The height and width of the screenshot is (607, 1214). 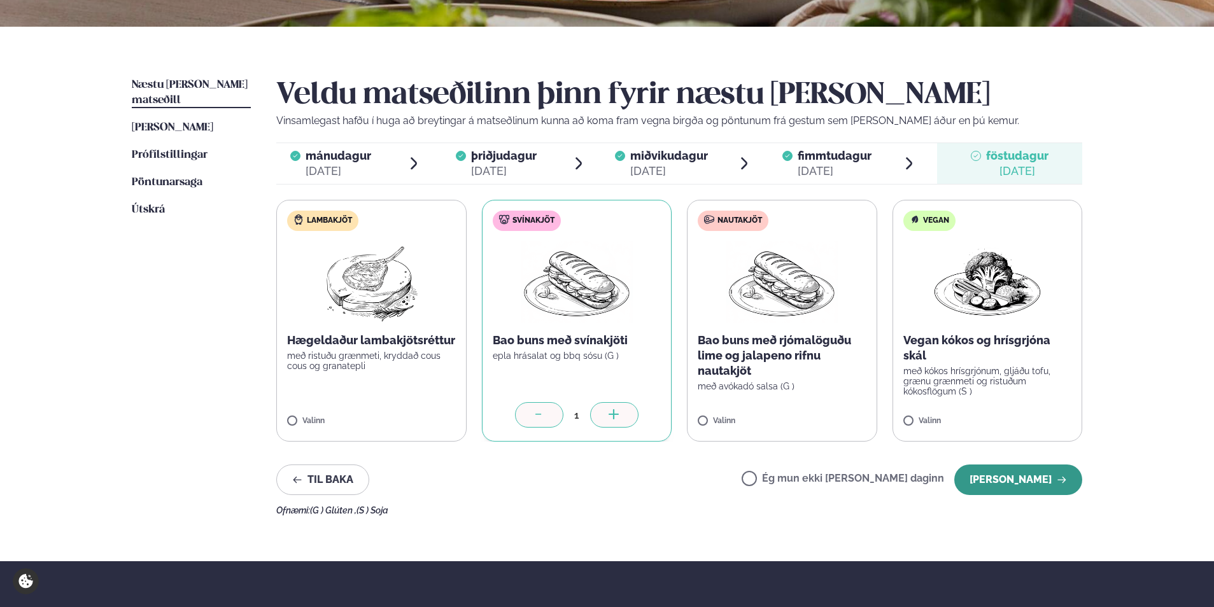 What do you see at coordinates (371, 341) in the screenshot?
I see `p: Hægeldaður lambakjötsréttur` at bounding box center [371, 341].